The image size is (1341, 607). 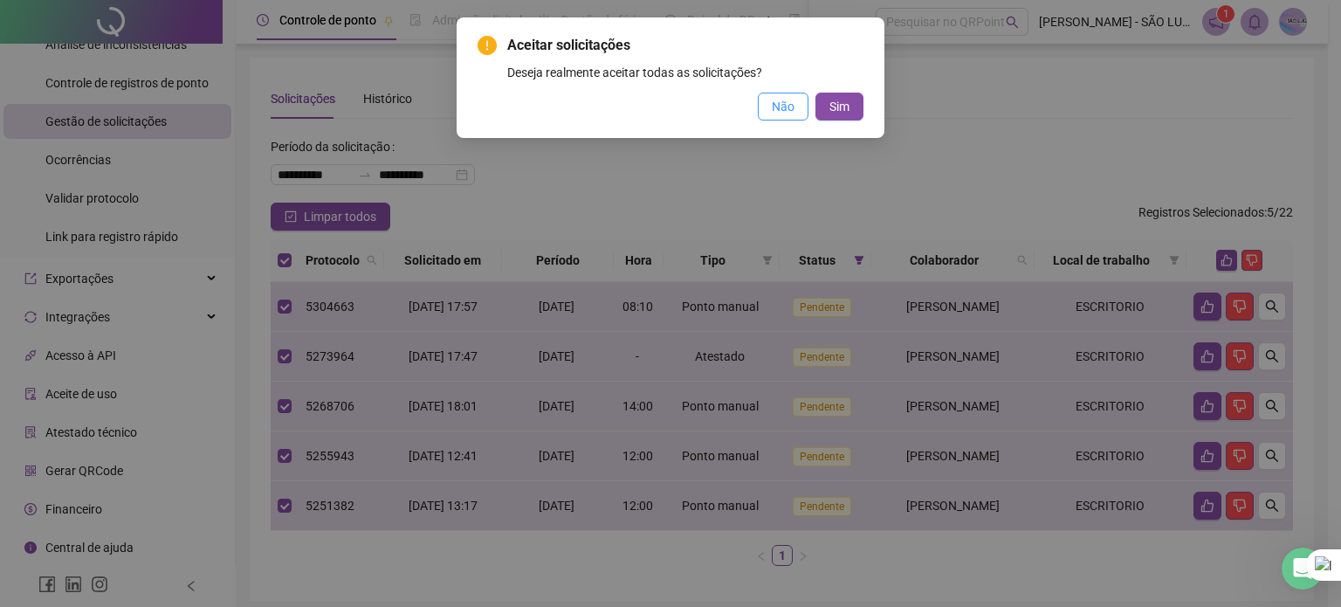 What do you see at coordinates (487, 45) in the screenshot?
I see `span: exclamation-circle` at bounding box center [487, 45].